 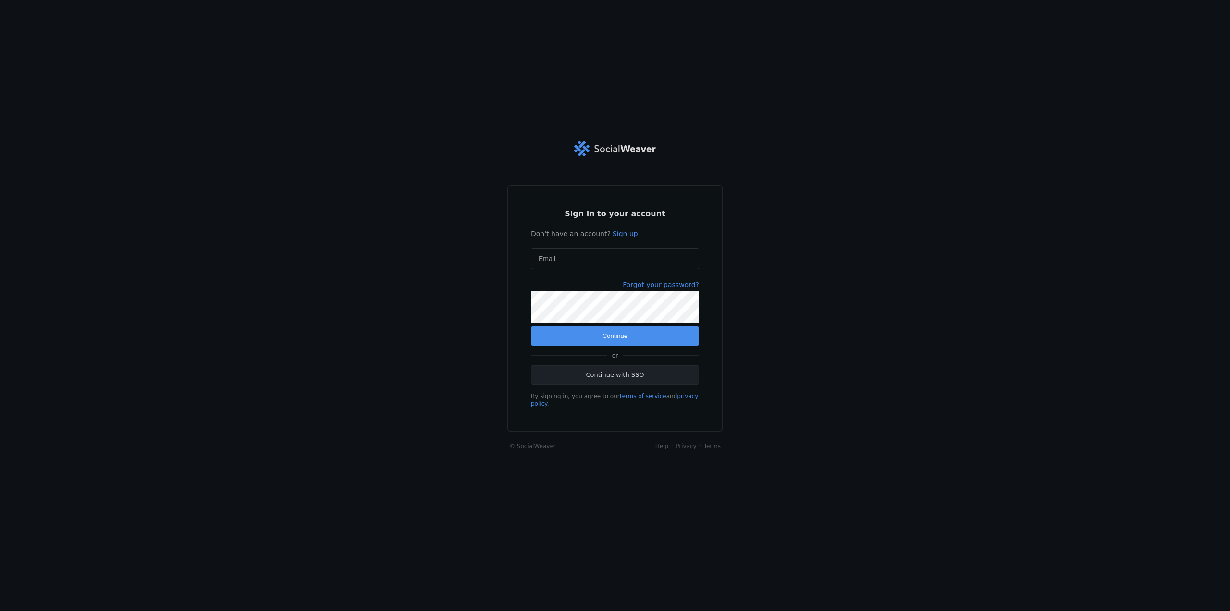 I want to click on a: Continue with SSO, so click(x=615, y=375).